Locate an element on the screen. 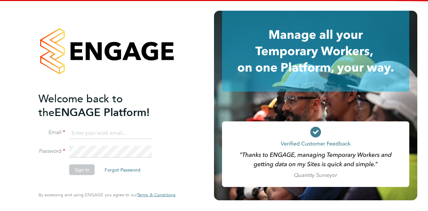  button: Forgot Password is located at coordinates (122, 170).